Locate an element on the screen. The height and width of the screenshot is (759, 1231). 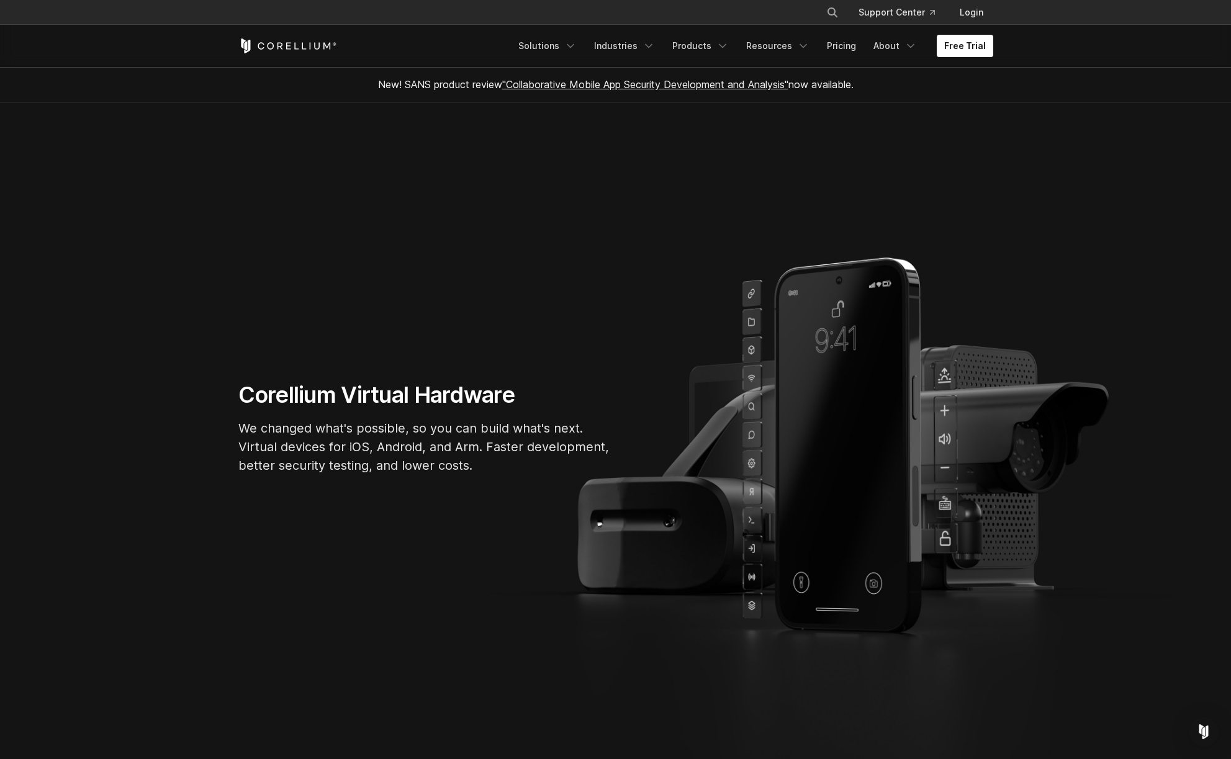
a: Solutions is located at coordinates (547, 46).